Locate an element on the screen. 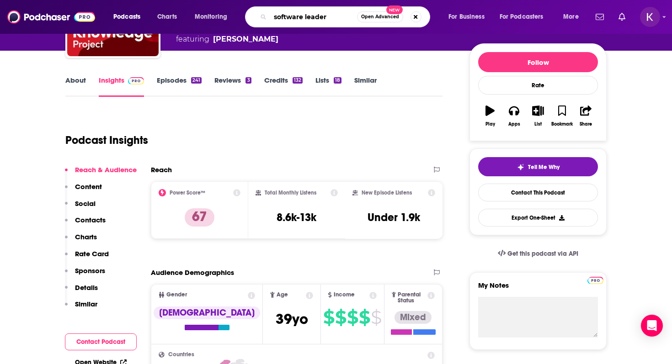  p: Reach & Audience is located at coordinates (106, 169).